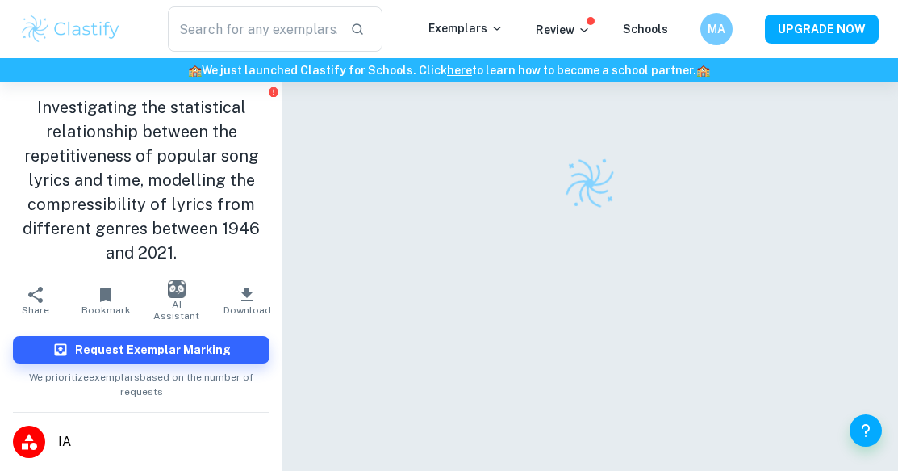 The height and width of the screenshot is (471, 898). Describe the element at coordinates (141, 180) in the screenshot. I see `h1: Investigating the statistical relationship between the repetitiveness of popular song lyrics and ...` at that location.